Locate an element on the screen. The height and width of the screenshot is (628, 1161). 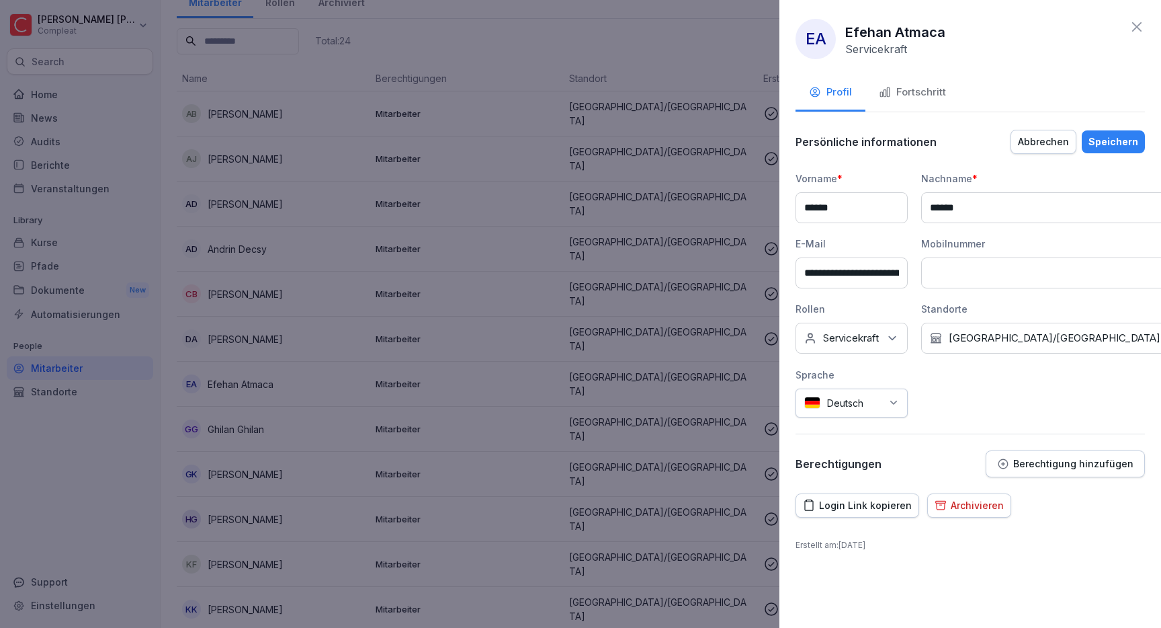
img: de.svg is located at coordinates (812, 402).